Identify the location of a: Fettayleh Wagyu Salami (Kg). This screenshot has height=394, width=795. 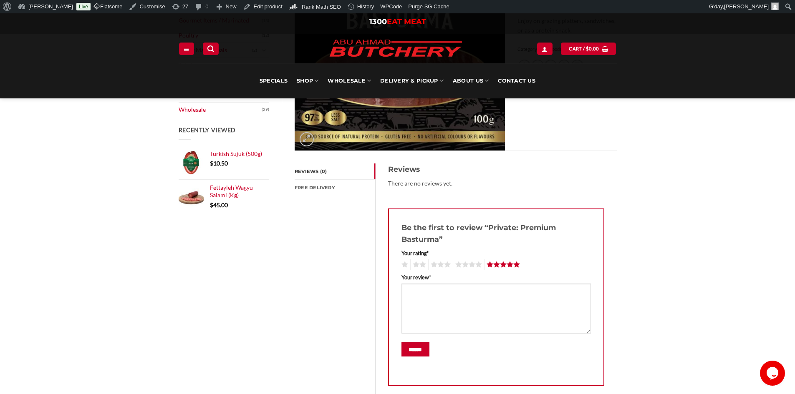
(240, 192).